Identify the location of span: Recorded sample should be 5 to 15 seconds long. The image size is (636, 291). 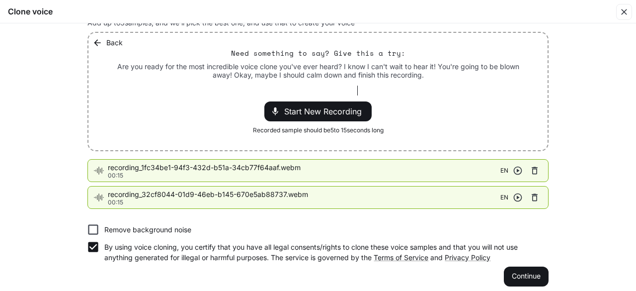
(318, 130).